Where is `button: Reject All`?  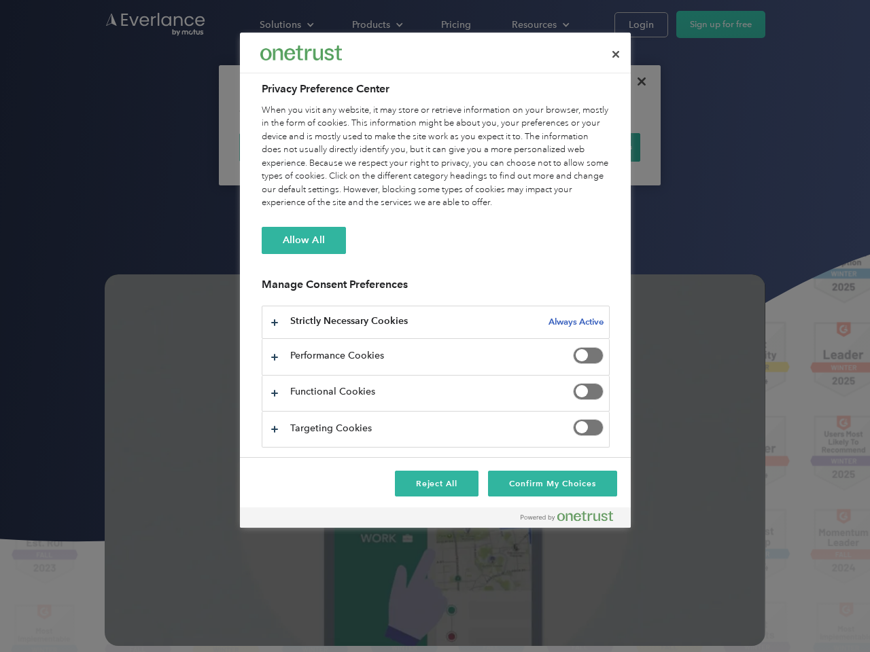
button: Reject All is located at coordinates (437, 484).